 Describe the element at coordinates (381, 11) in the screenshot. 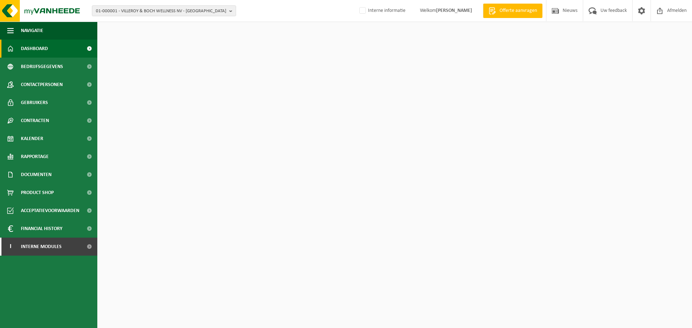

I see `label: Interne informatie` at that location.